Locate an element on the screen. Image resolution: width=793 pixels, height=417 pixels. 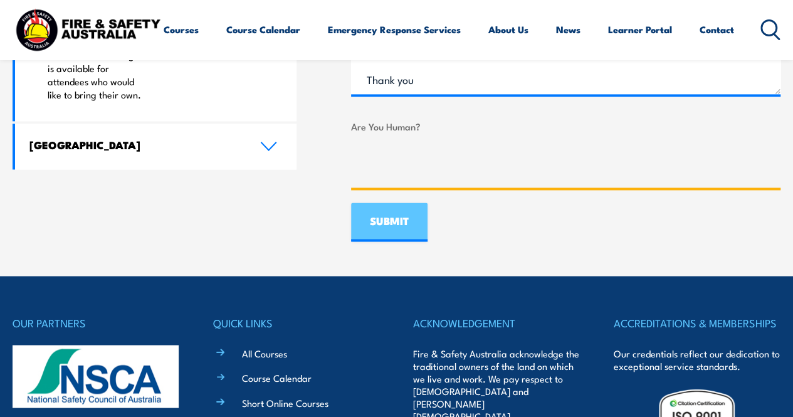
label: Are You Human? is located at coordinates (566, 126).